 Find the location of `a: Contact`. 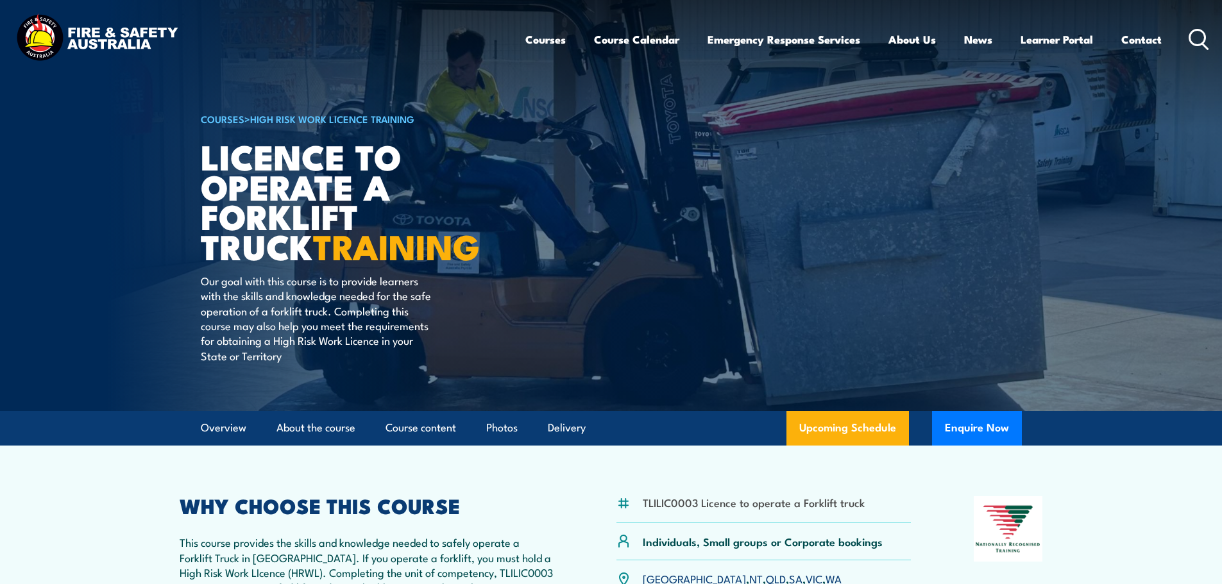

a: Contact is located at coordinates (1141, 39).